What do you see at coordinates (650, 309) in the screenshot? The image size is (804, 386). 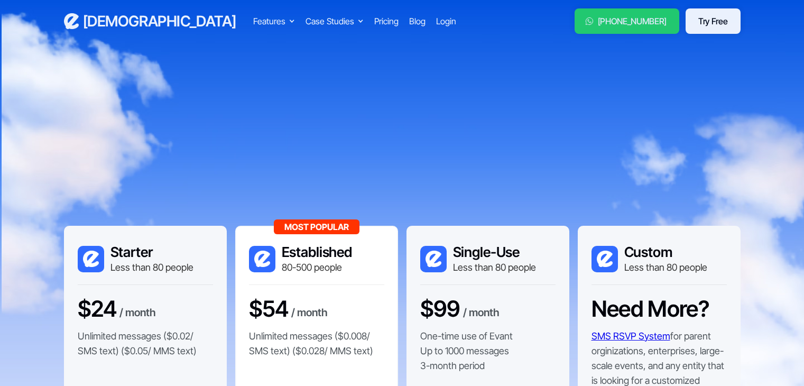 I see `h3: Need More?` at bounding box center [650, 309].